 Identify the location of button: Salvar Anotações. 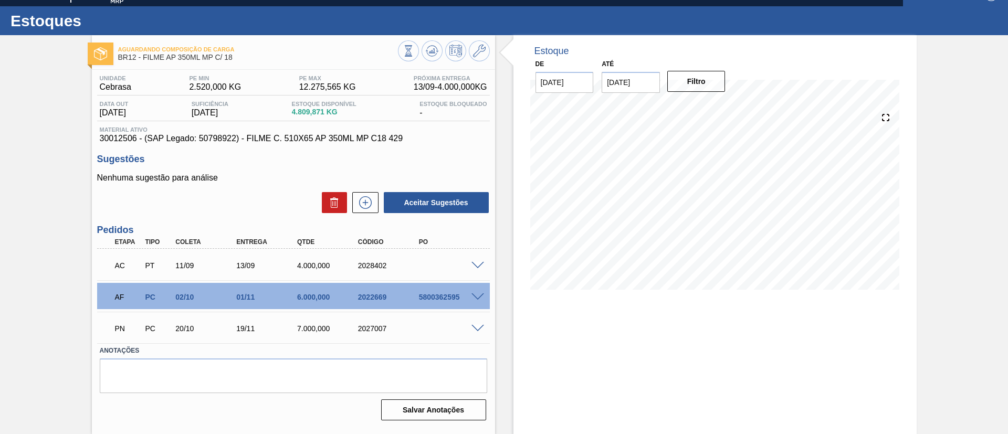
(434, 410).